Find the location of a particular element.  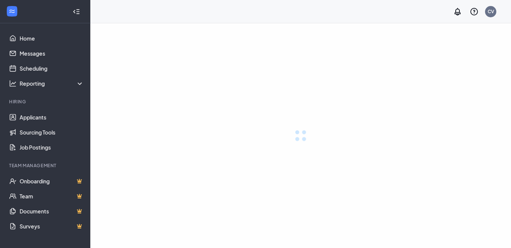

svg: WorkstreamLogo is located at coordinates (12, 11).